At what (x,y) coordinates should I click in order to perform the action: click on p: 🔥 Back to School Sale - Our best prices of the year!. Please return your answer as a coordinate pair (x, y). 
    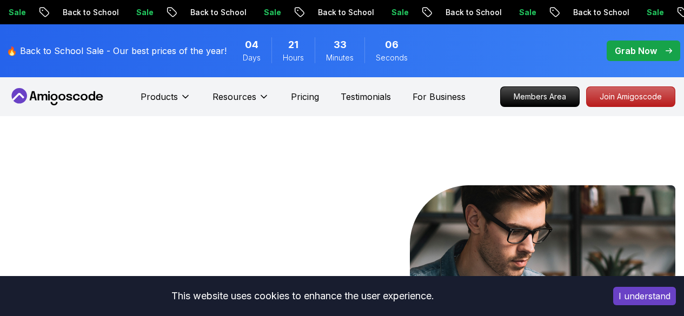
    Looking at the image, I should click on (116, 51).